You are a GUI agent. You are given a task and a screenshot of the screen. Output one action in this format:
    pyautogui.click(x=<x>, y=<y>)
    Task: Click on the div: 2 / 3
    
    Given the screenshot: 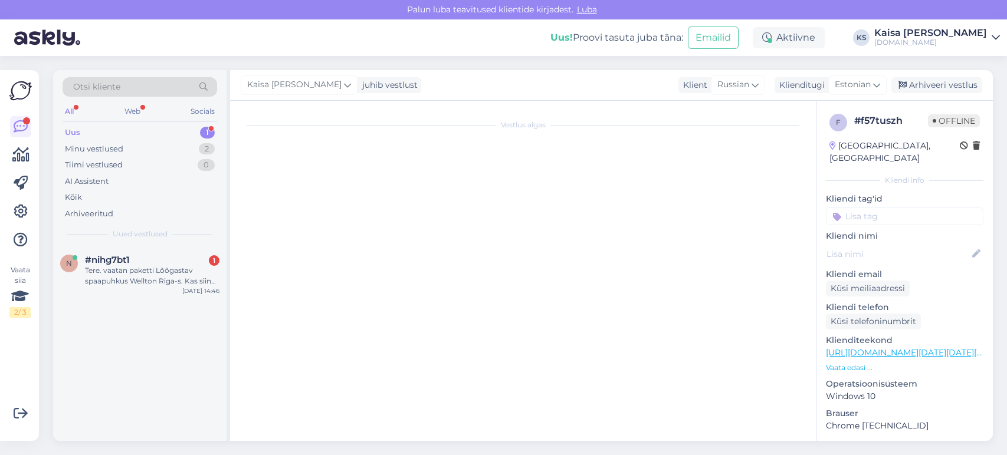 What is the action you would take?
    pyautogui.click(x=20, y=313)
    